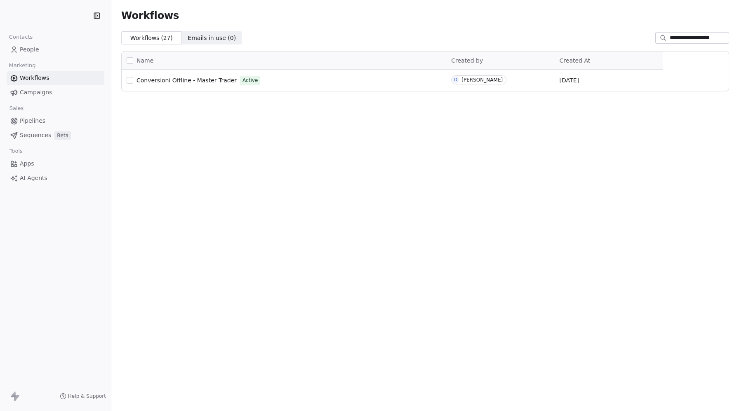 The image size is (739, 411). Describe the element at coordinates (212, 38) in the screenshot. I see `span: Emails in use ( 0 )` at that location.